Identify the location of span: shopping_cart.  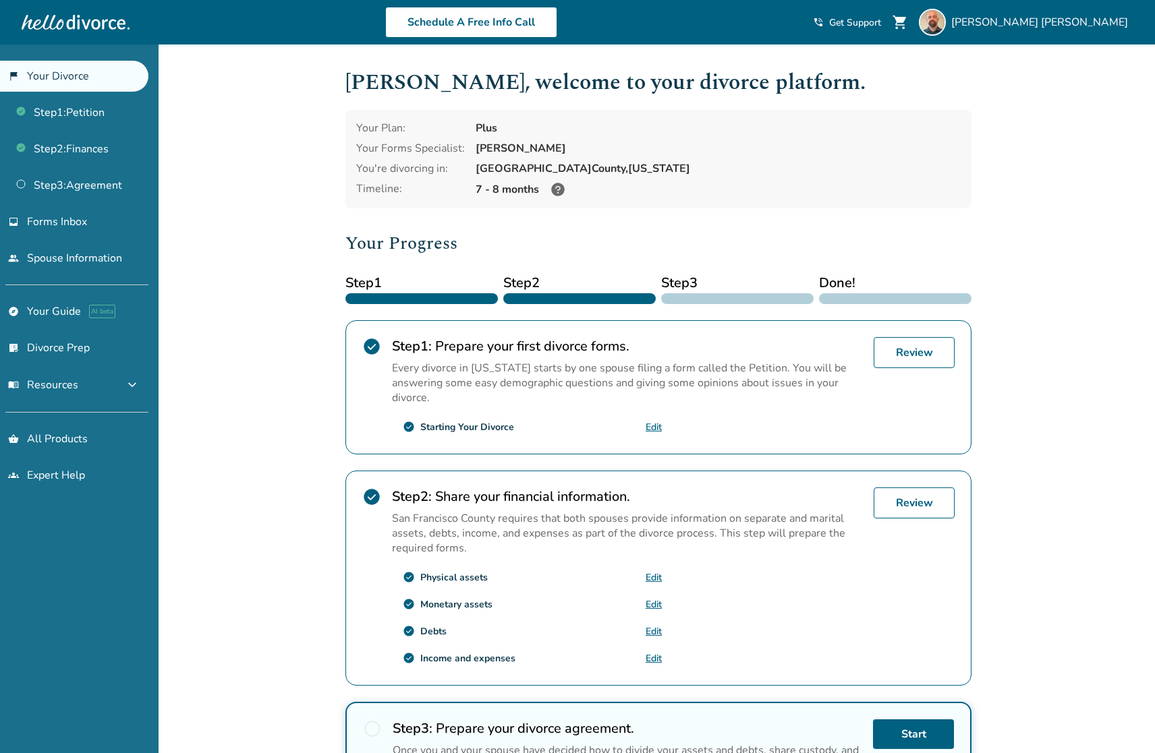
(900, 22).